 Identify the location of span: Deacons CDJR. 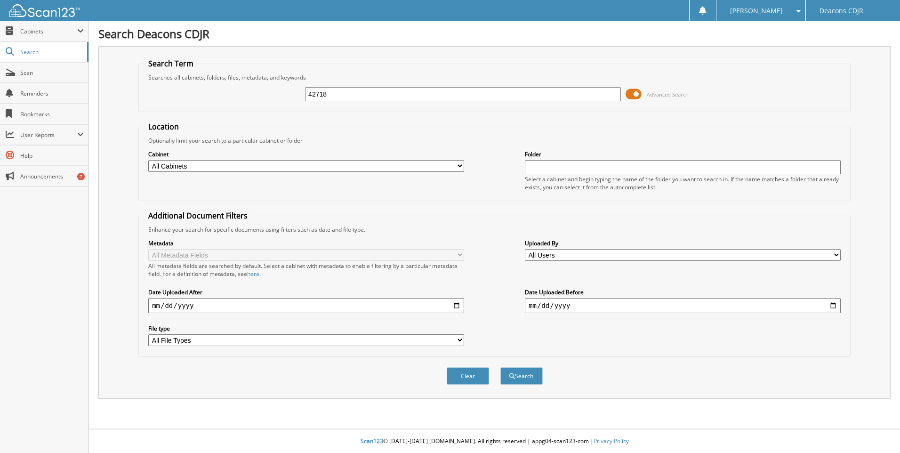
(841, 11).